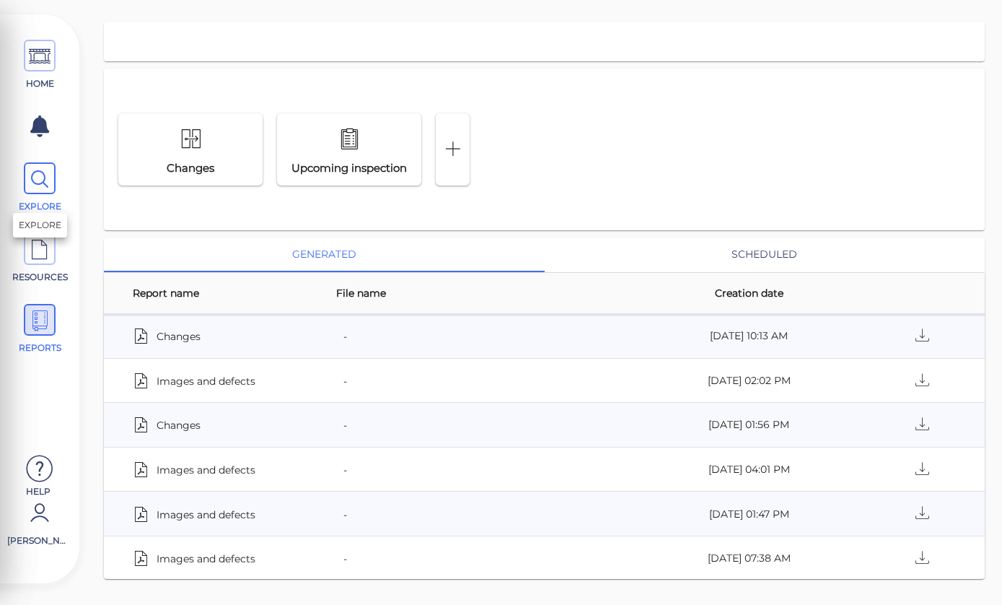 The image size is (1002, 605). What do you see at coordinates (473, 293) in the screenshot?
I see `th: File name` at bounding box center [473, 293].